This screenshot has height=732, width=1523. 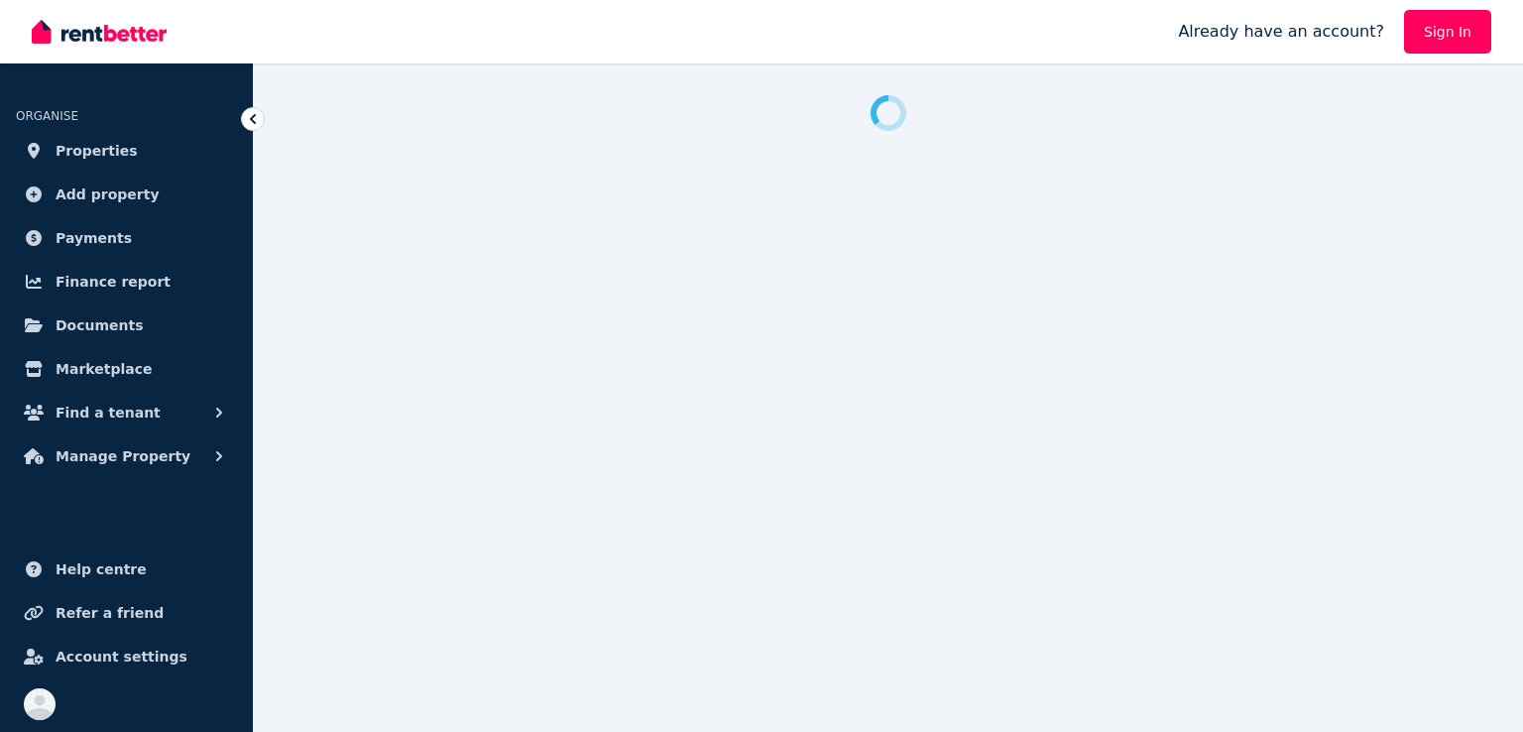 What do you see at coordinates (99, 32) in the screenshot?
I see `img: RentBetter` at bounding box center [99, 32].